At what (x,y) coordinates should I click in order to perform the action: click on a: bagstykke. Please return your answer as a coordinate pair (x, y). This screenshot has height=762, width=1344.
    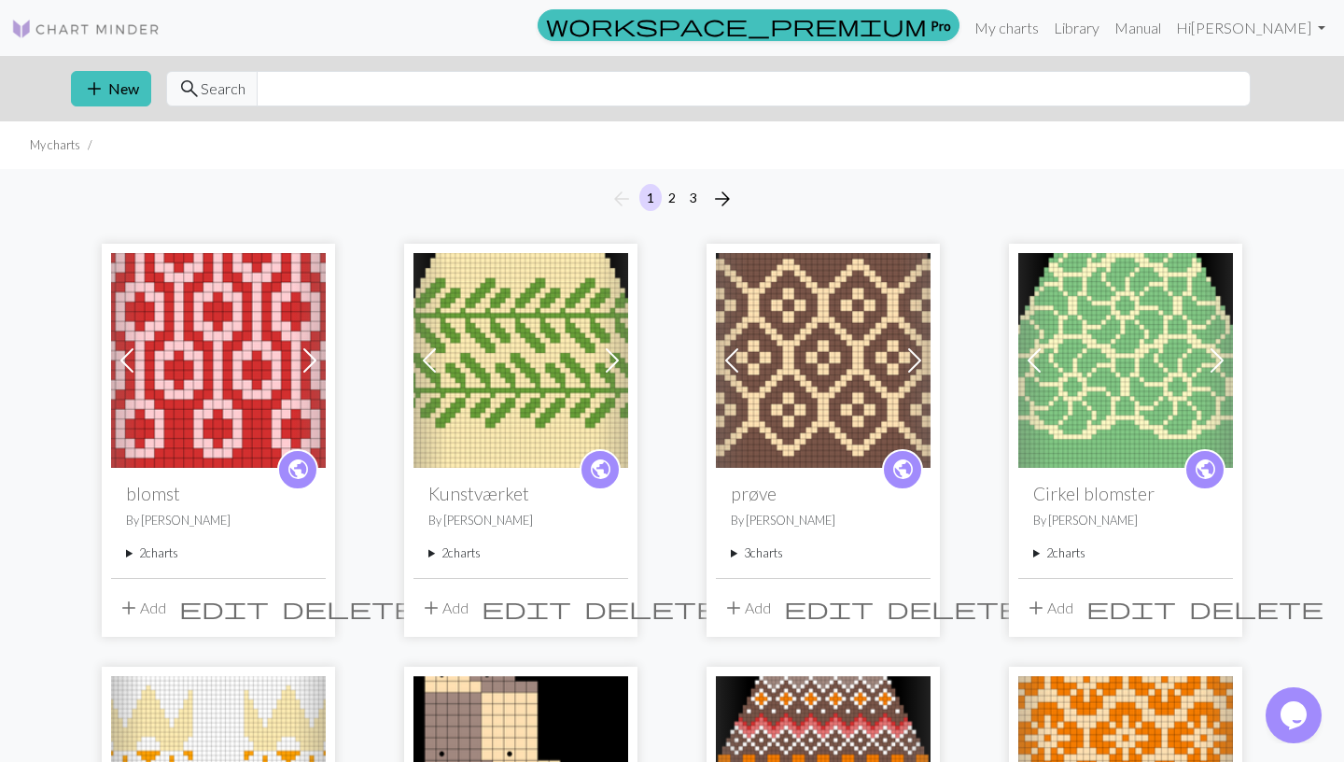
    Looking at the image, I should click on (823, 357).